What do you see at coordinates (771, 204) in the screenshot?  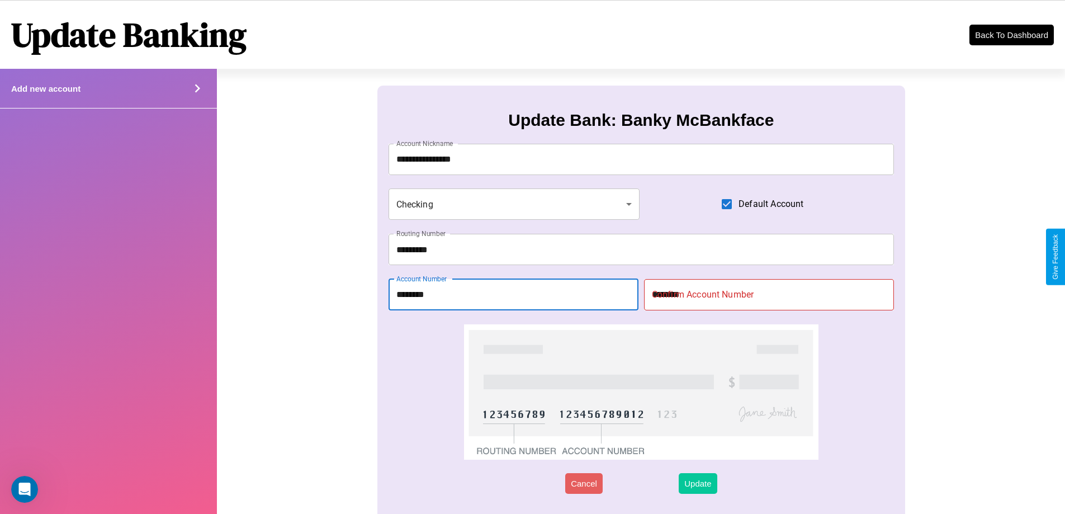 I see `span: Default Account` at bounding box center [771, 204].